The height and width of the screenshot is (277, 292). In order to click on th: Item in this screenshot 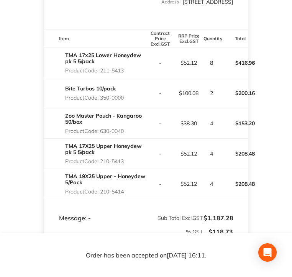, I will do `click(95, 39)`.